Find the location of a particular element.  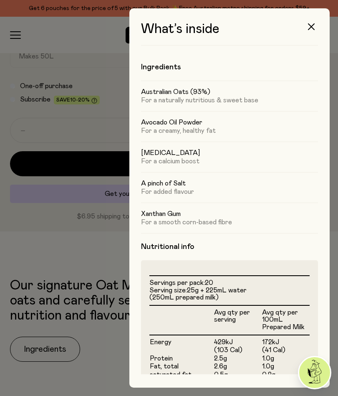

li: Servings per pack: is located at coordinates (230, 283).